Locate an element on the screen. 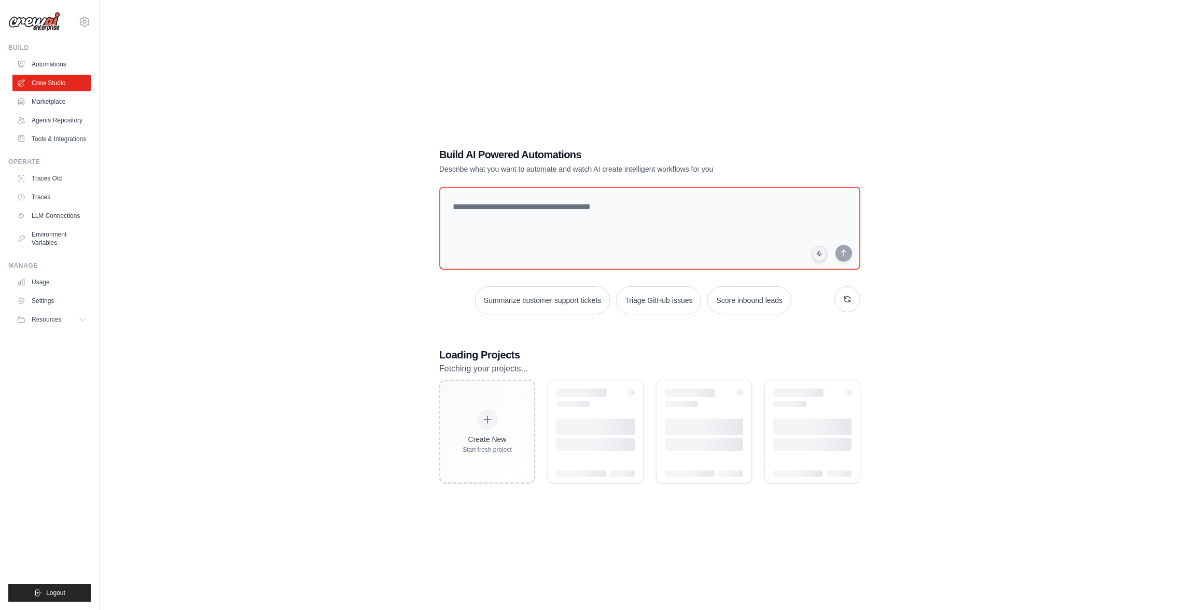  a: Settings is located at coordinates (51, 301).